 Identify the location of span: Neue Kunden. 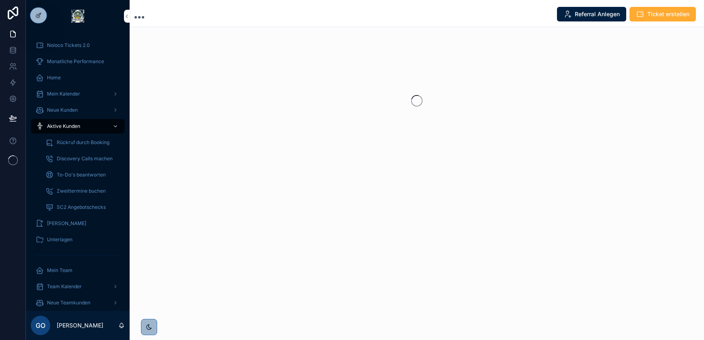
(62, 110).